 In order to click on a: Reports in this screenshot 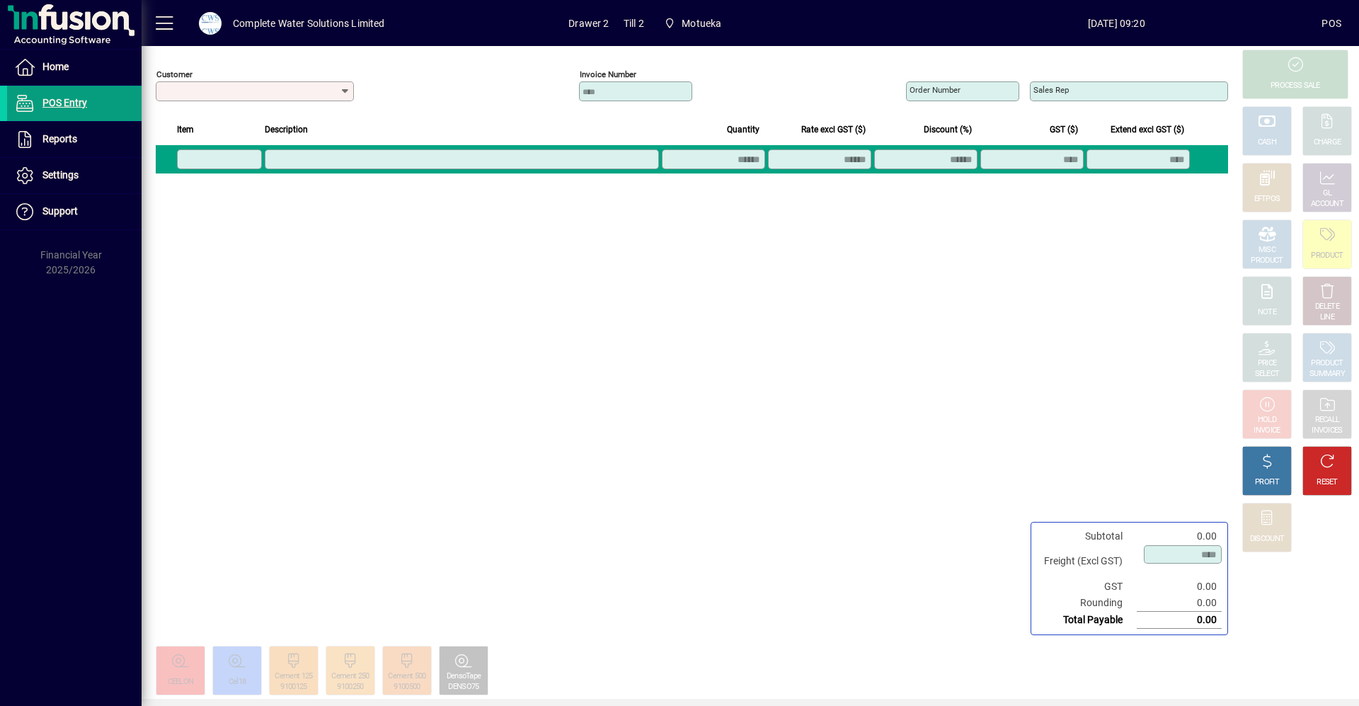, I will do `click(74, 139)`.